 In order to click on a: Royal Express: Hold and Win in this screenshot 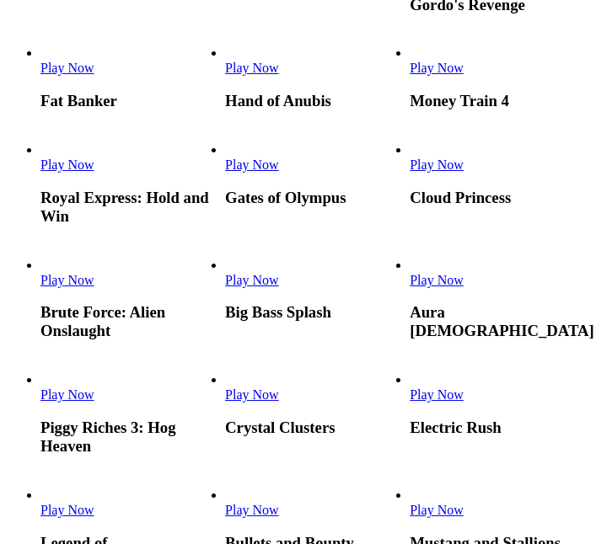, I will do `click(67, 164)`.